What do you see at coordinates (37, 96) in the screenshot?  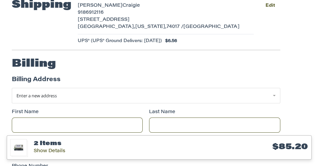 I see `span: Enter a new address` at bounding box center [37, 96].